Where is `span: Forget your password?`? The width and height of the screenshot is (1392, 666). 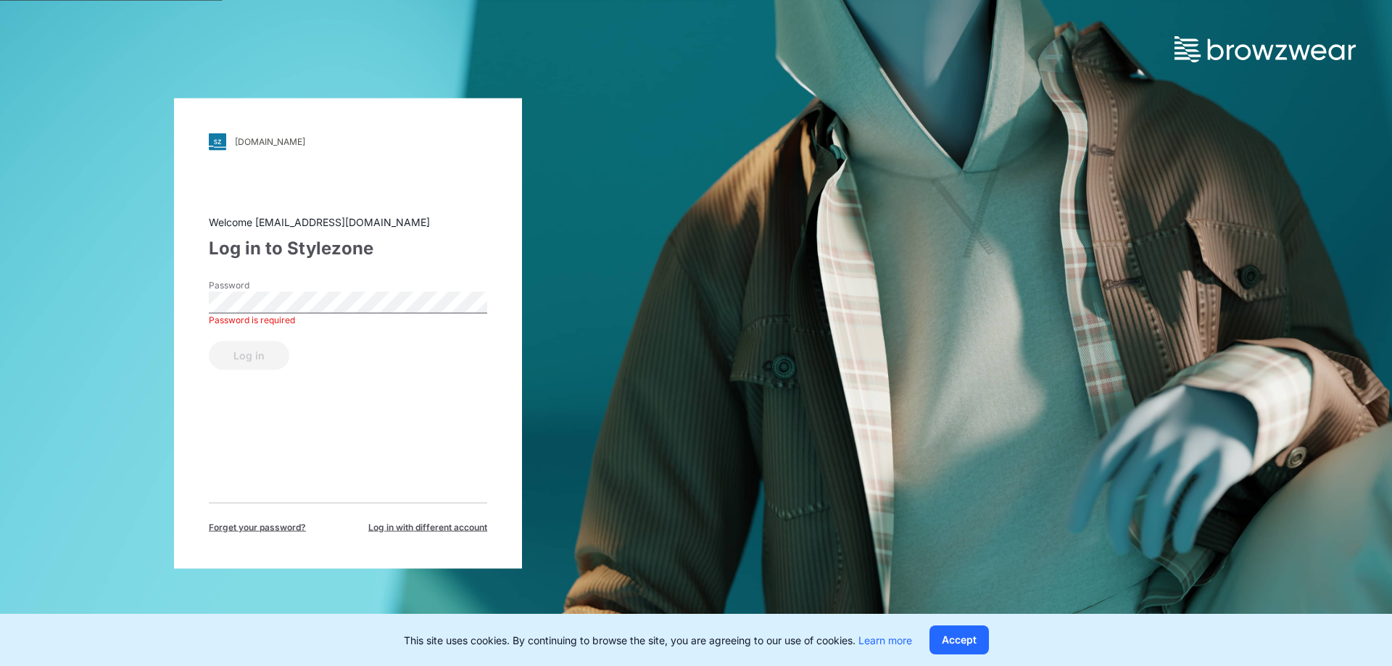 span: Forget your password? is located at coordinates (257, 527).